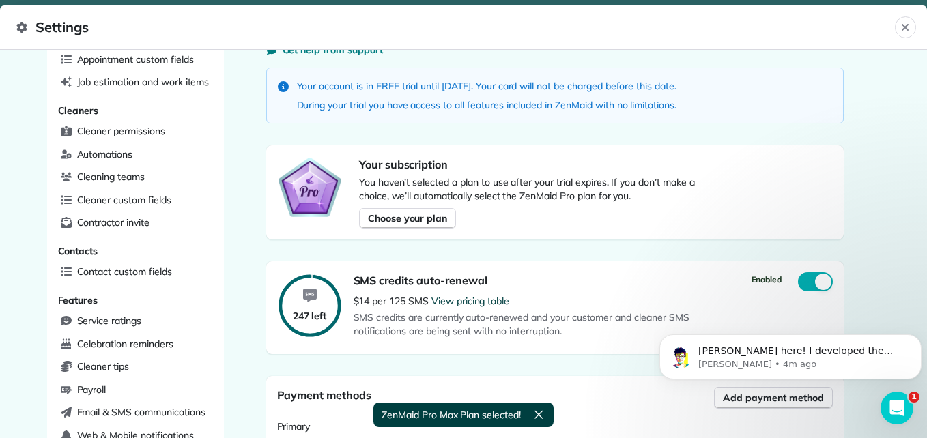 The image size is (927, 438). Describe the element at coordinates (103, 367) in the screenshot. I see `span: Cleaner tips` at that location.